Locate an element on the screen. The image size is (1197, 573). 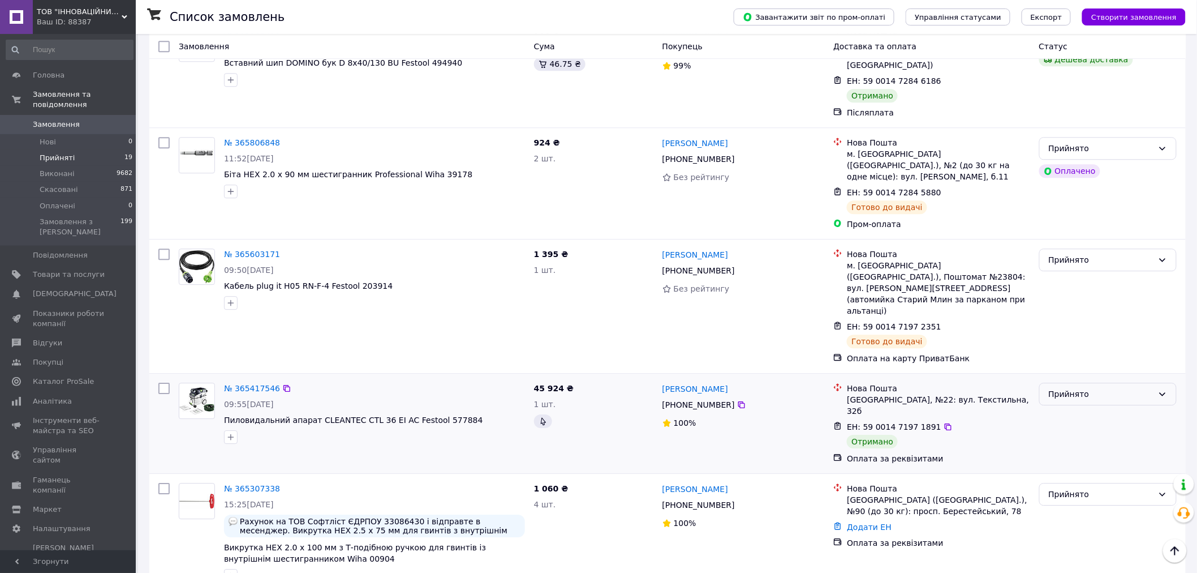
a: № 365603171 is located at coordinates (252, 254).